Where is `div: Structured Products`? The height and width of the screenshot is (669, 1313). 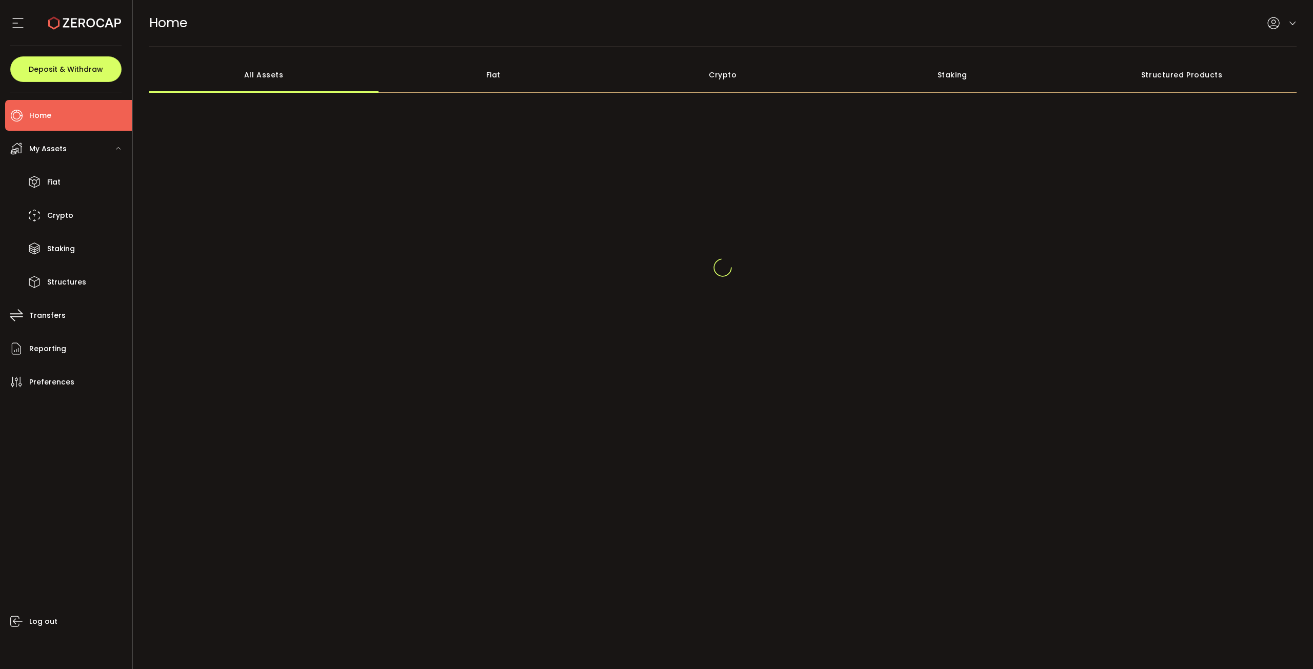
div: Structured Products is located at coordinates (1182, 75).